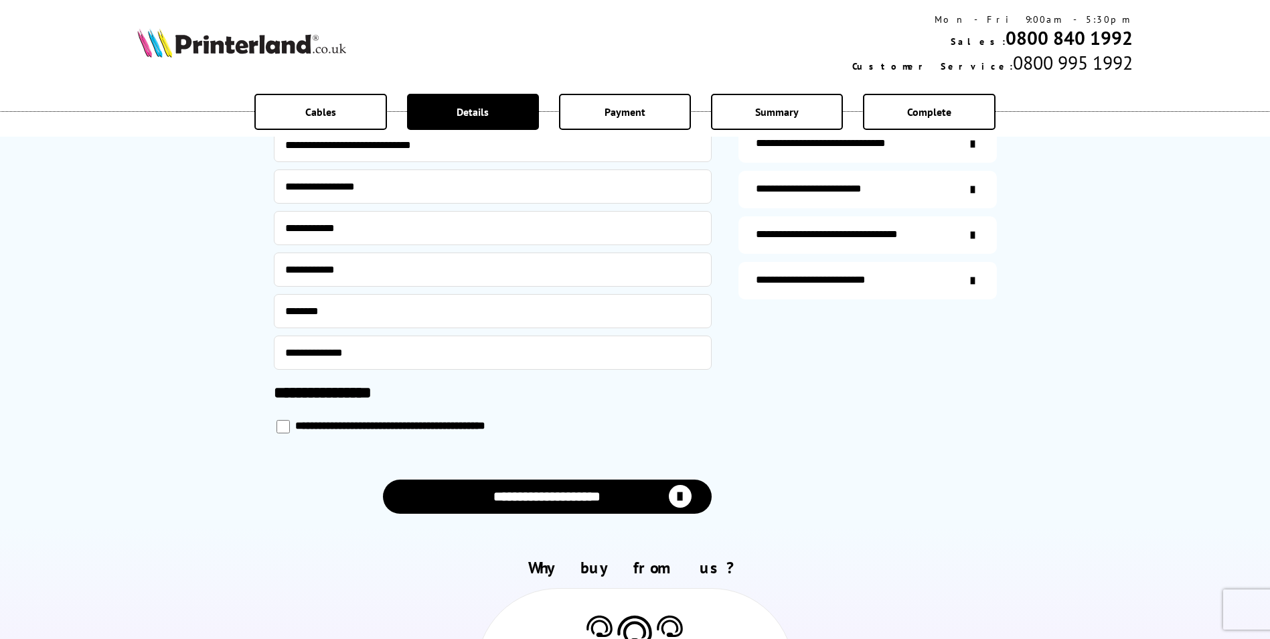 This screenshot has width=1270, height=639. What do you see at coordinates (1073, 62) in the screenshot?
I see `span: 0800 995 1992` at bounding box center [1073, 62].